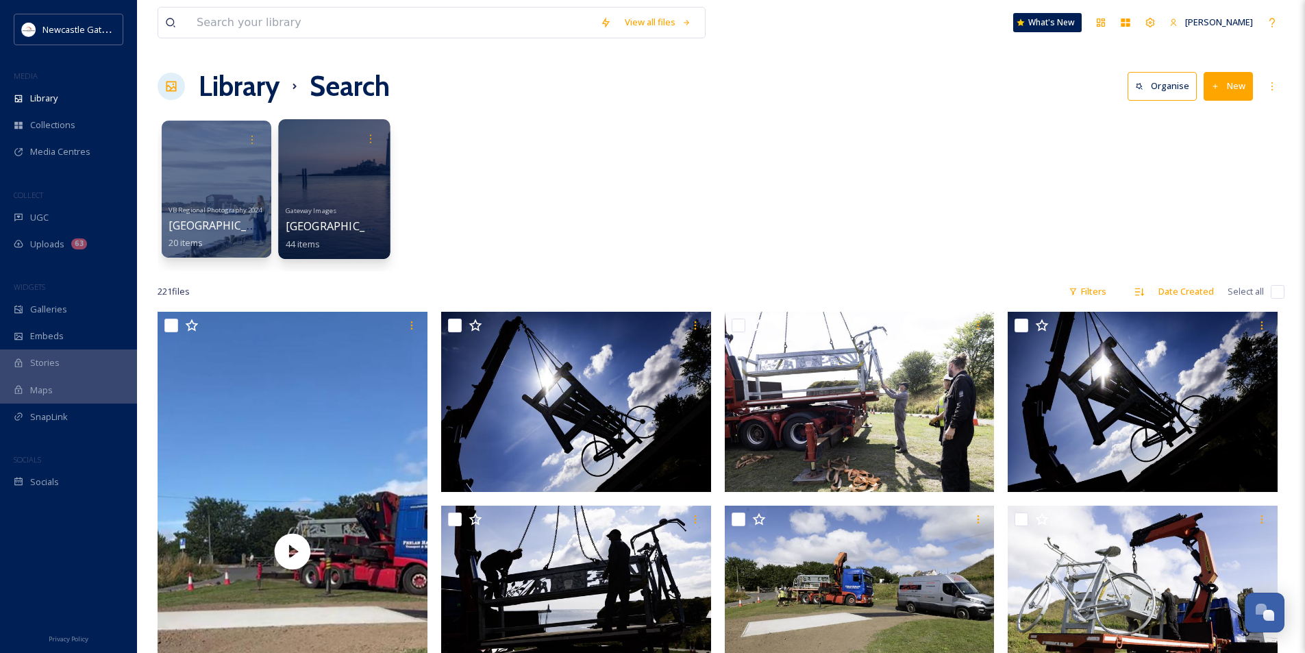  I want to click on span: SOCIALS, so click(27, 459).